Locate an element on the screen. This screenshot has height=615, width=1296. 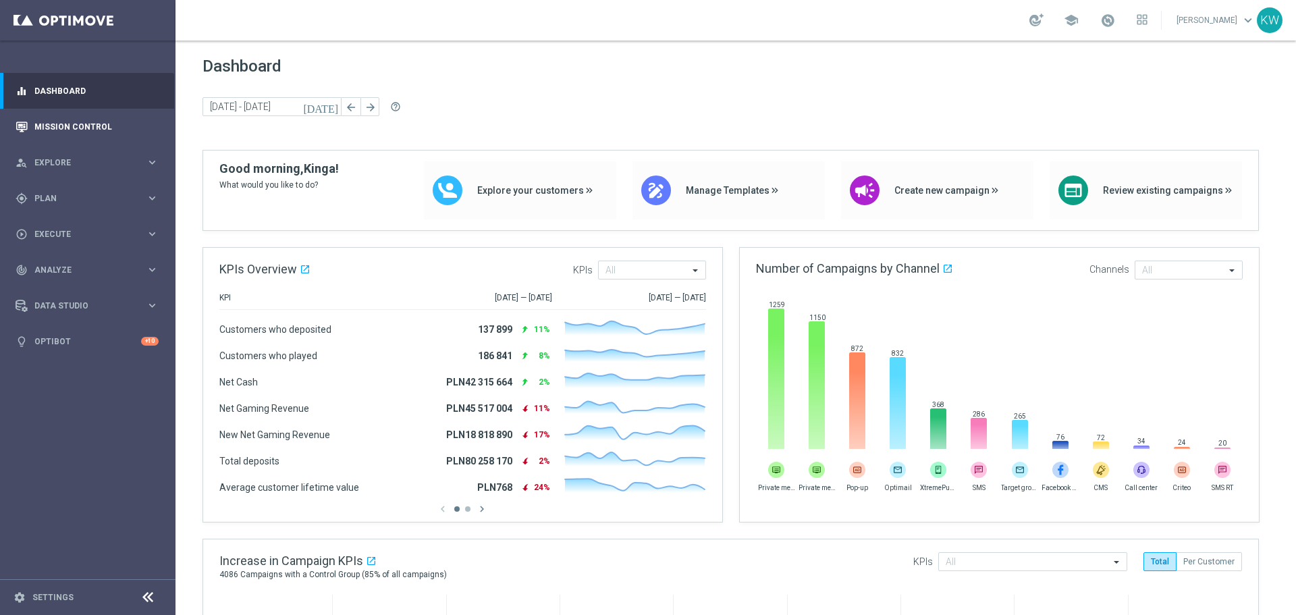
div: play_circle_outline Execute keyboard_arrow_right is located at coordinates (87, 234).